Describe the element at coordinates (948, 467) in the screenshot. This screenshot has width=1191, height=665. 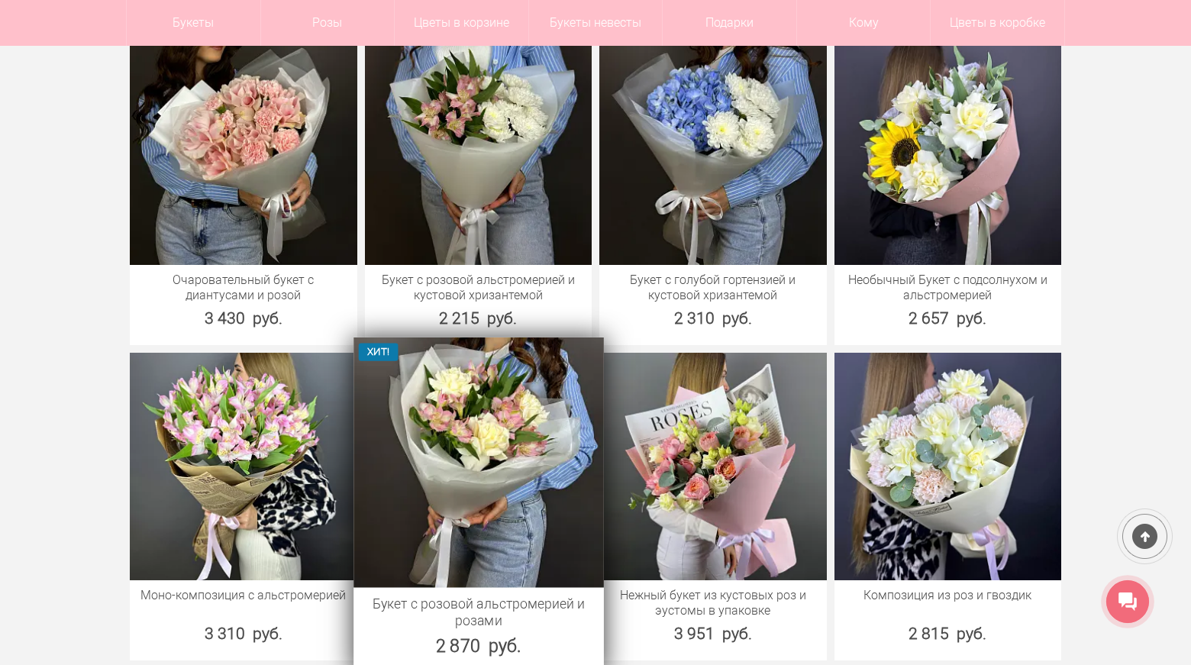
I see `img: Композиция из роз и гвоздик` at that location.